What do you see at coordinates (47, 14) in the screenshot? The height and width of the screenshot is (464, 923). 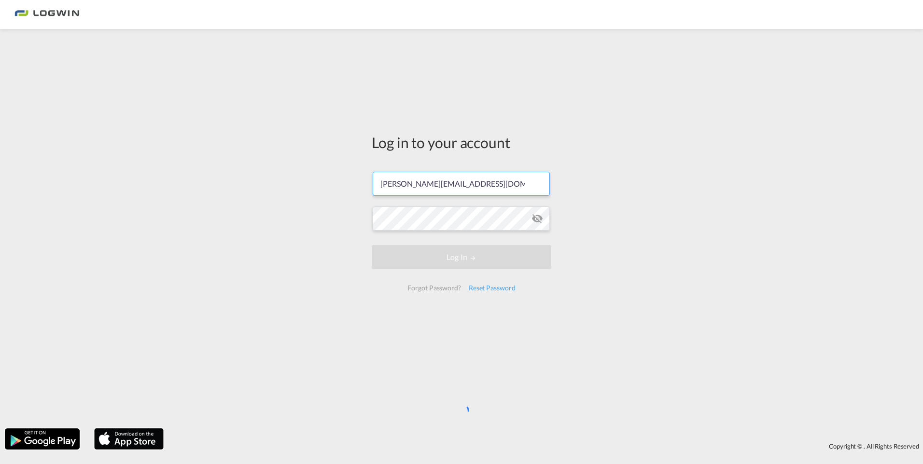 I see `img: bc73a0e0d8c111efacd525e4c8ad7d32.png` at bounding box center [47, 14].